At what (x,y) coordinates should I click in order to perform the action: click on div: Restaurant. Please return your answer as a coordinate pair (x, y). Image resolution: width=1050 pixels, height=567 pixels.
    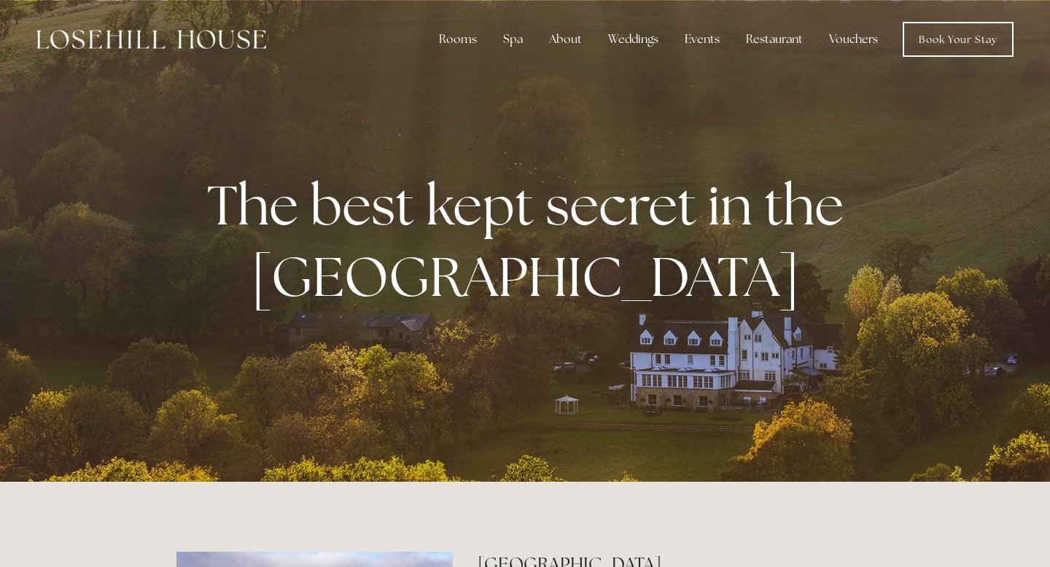
    Looking at the image, I should click on (774, 39).